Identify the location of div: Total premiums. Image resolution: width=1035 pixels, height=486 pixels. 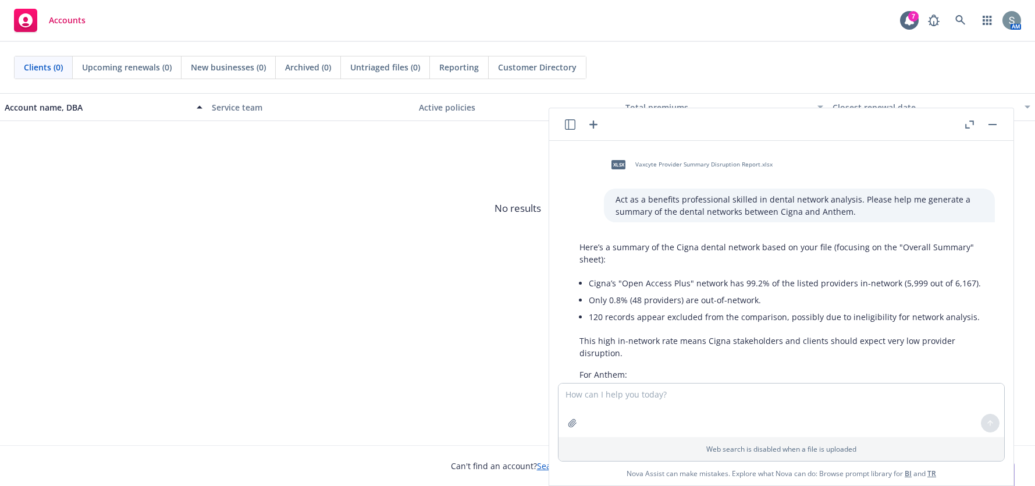
(718, 107).